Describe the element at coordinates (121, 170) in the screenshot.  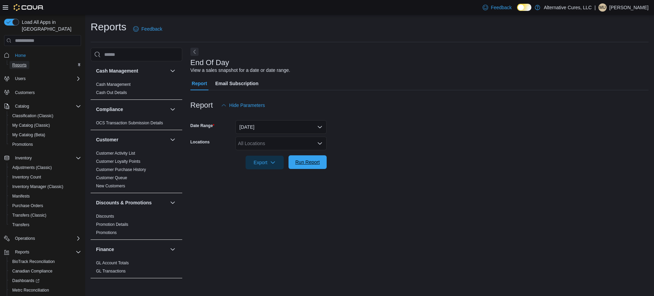
I see `a: Customer Purchase History` at that location.